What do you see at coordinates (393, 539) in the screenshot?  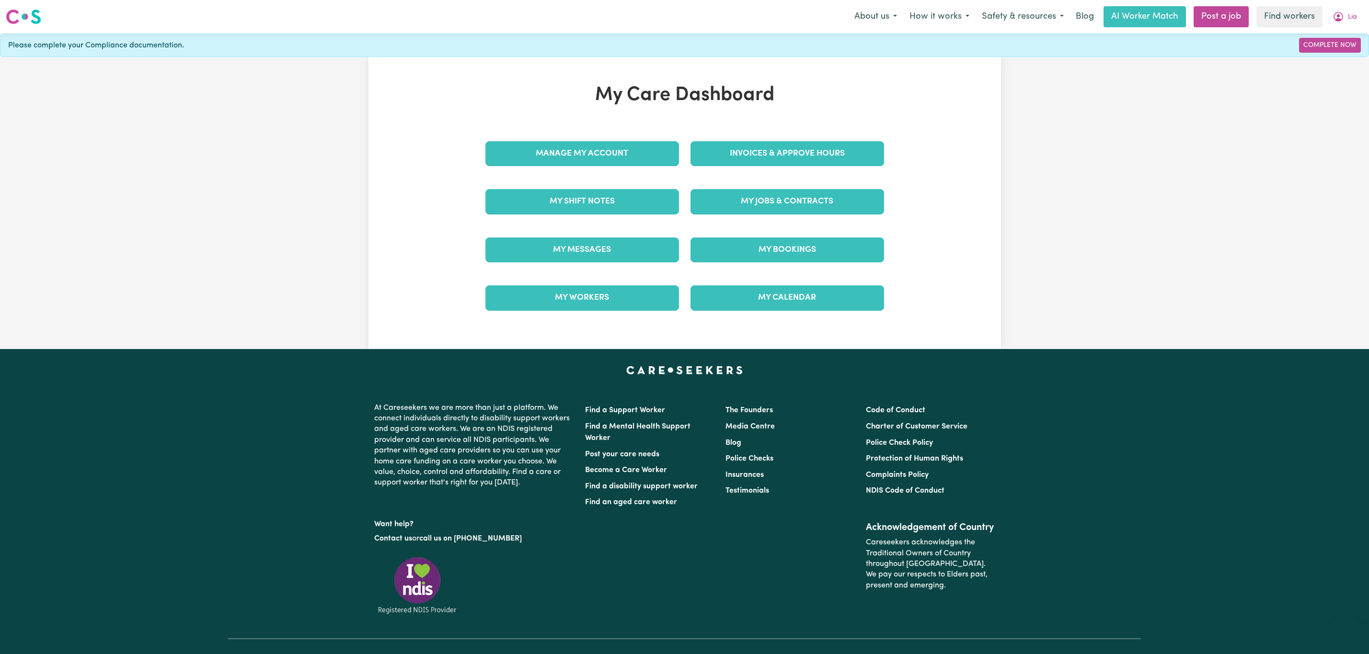 I see `a: Contact us` at bounding box center [393, 539].